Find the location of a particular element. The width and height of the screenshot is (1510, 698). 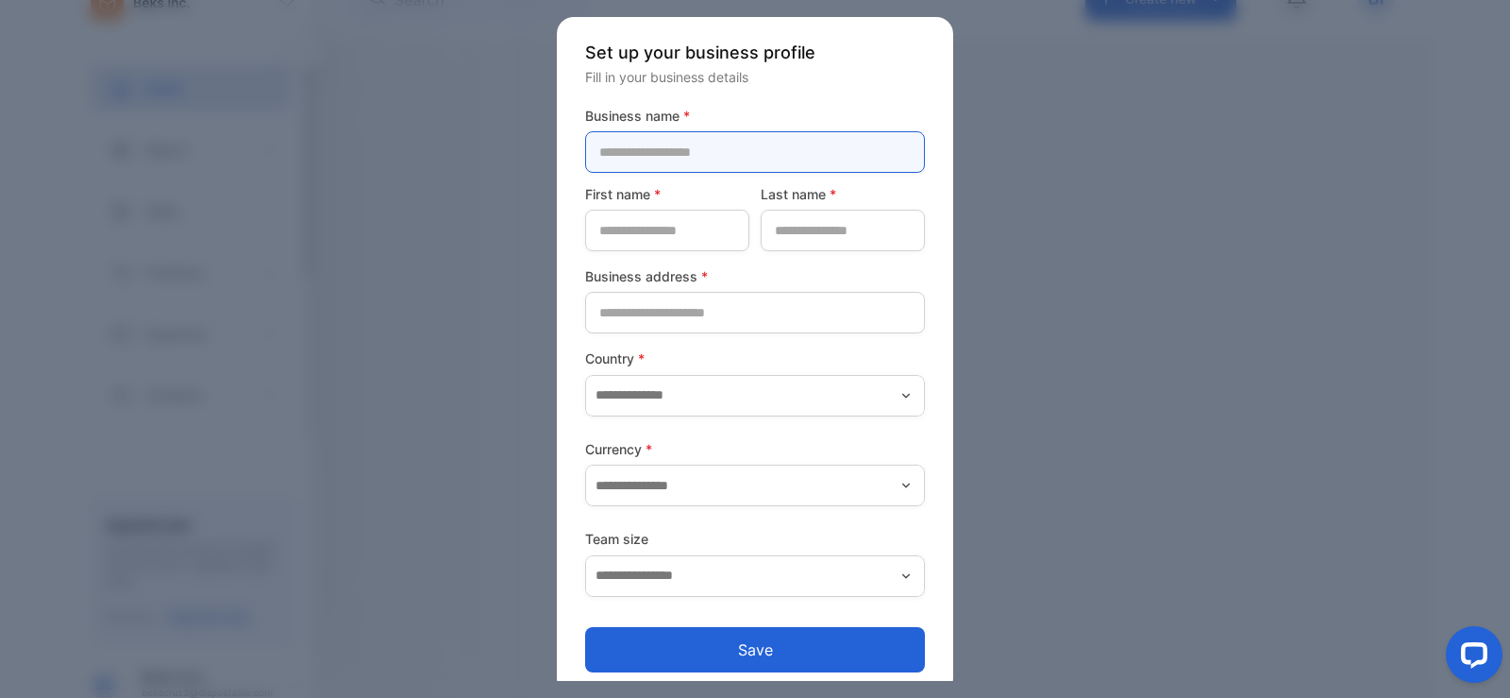

button: Save is located at coordinates (755, 649).